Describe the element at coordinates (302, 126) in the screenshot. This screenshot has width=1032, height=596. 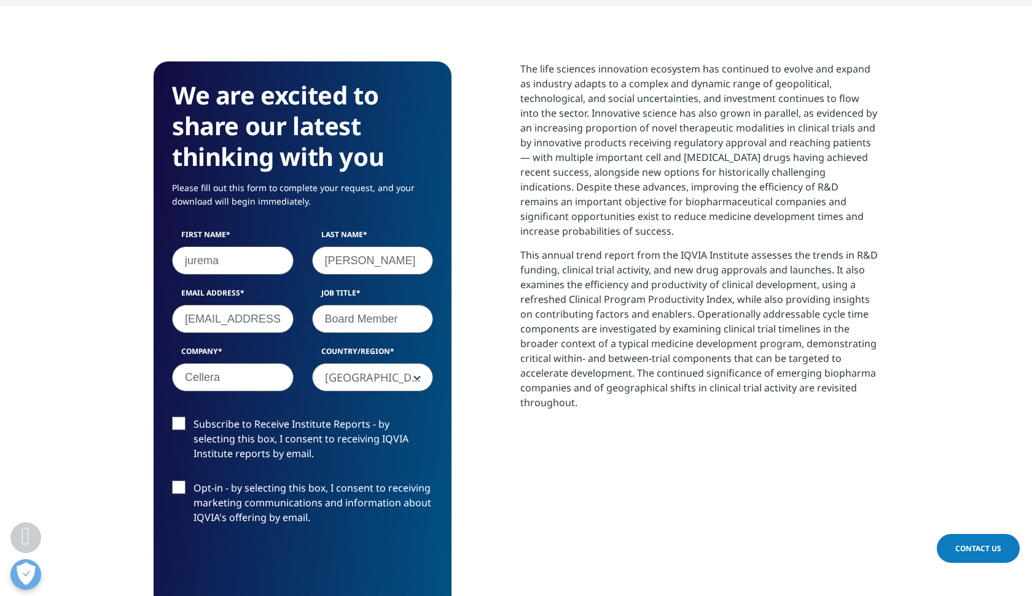
I see `h3: We are excited to share our latest thinking with you` at that location.